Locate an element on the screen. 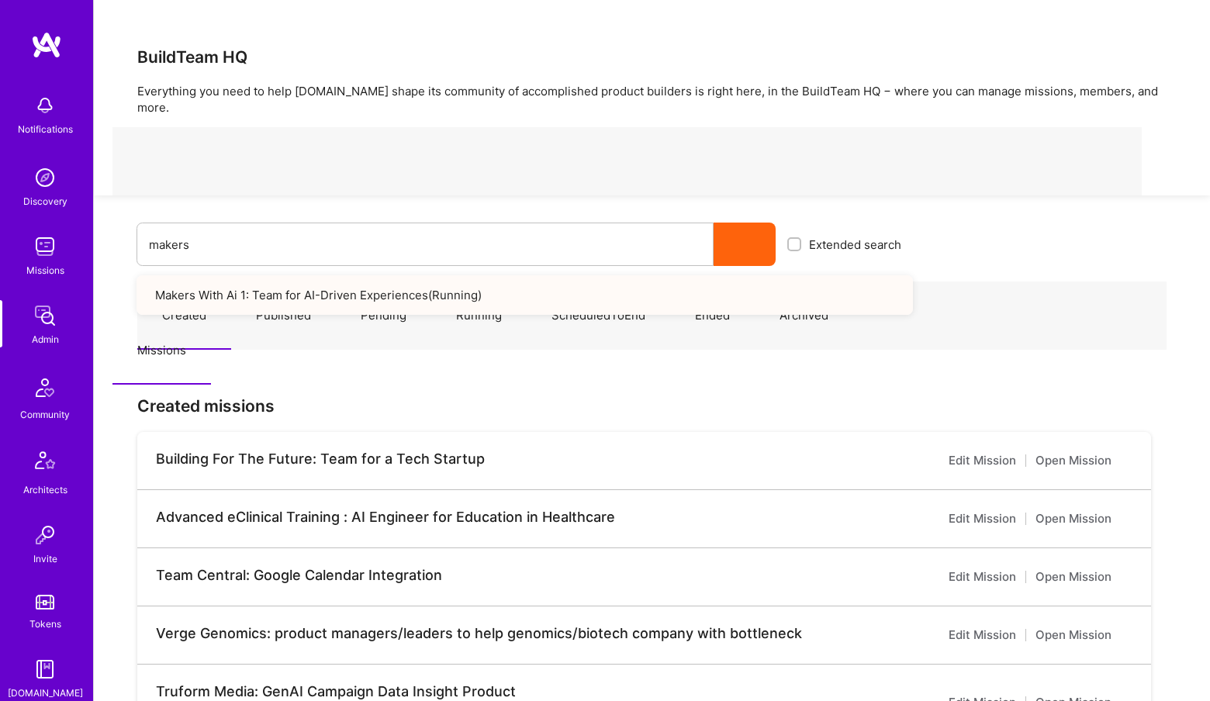 Image resolution: width=1210 pixels, height=701 pixels. img: admin teamwork is located at coordinates (45, 316).